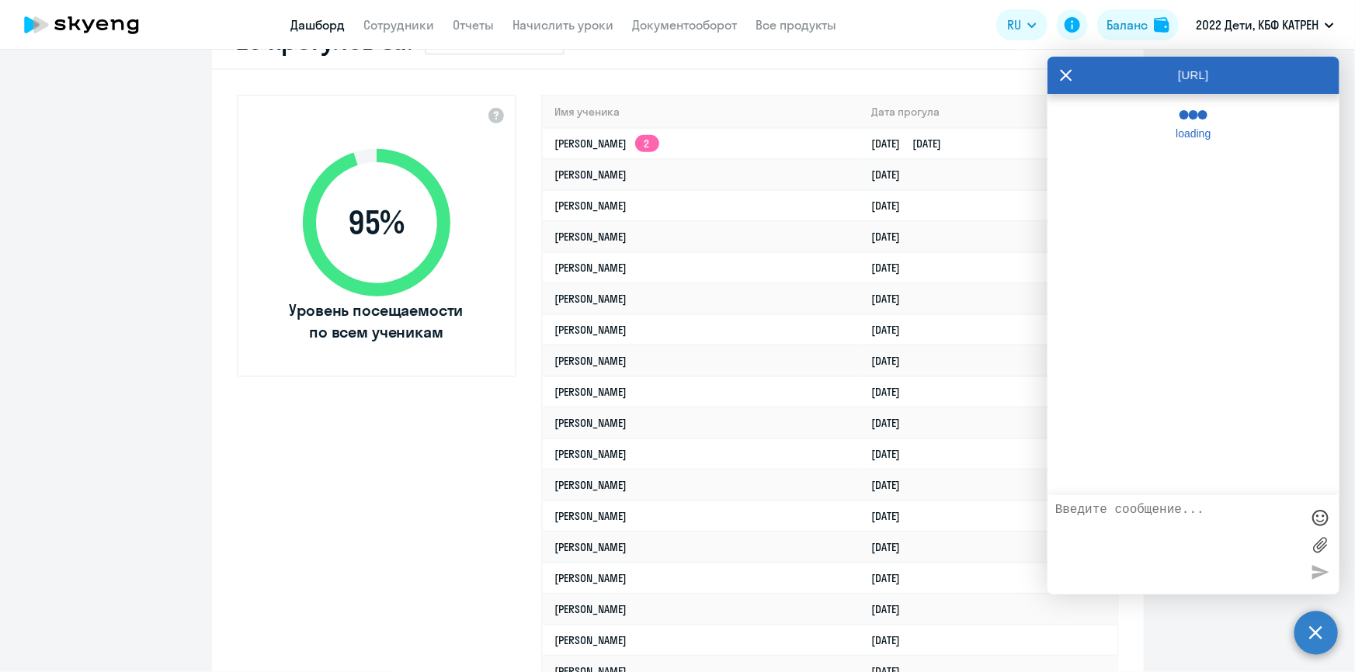 Image resolution: width=1355 pixels, height=672 pixels. What do you see at coordinates (1257, 25) in the screenshot?
I see `p: 2022 Дети, КБФ КАТРЕН` at bounding box center [1257, 25].